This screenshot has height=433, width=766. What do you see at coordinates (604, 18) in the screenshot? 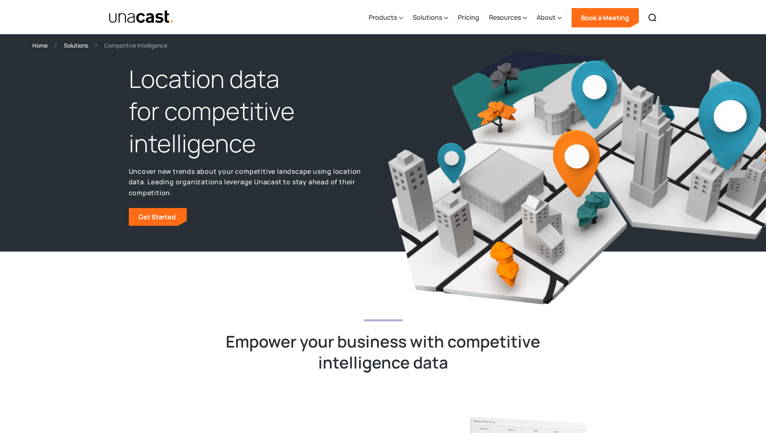
I see `a: Book a Meeting` at bounding box center [604, 18].